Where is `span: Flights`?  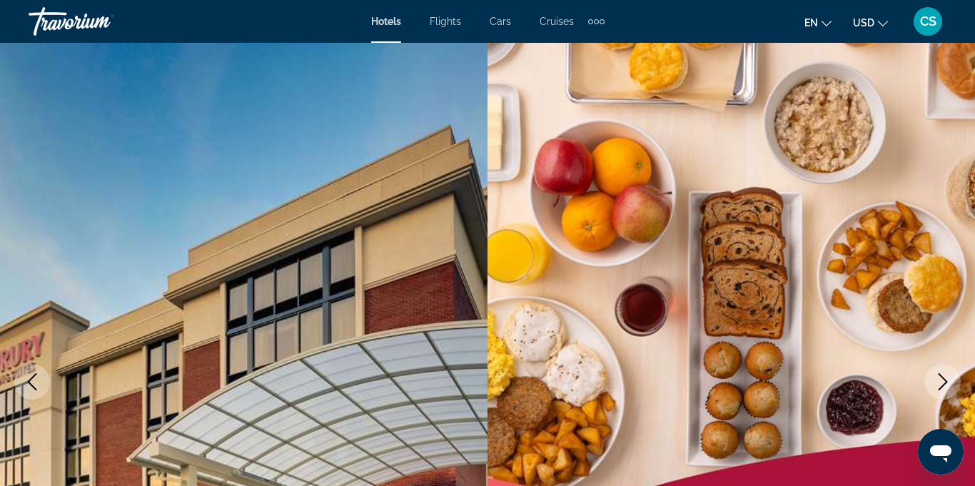
span: Flights is located at coordinates (445, 21).